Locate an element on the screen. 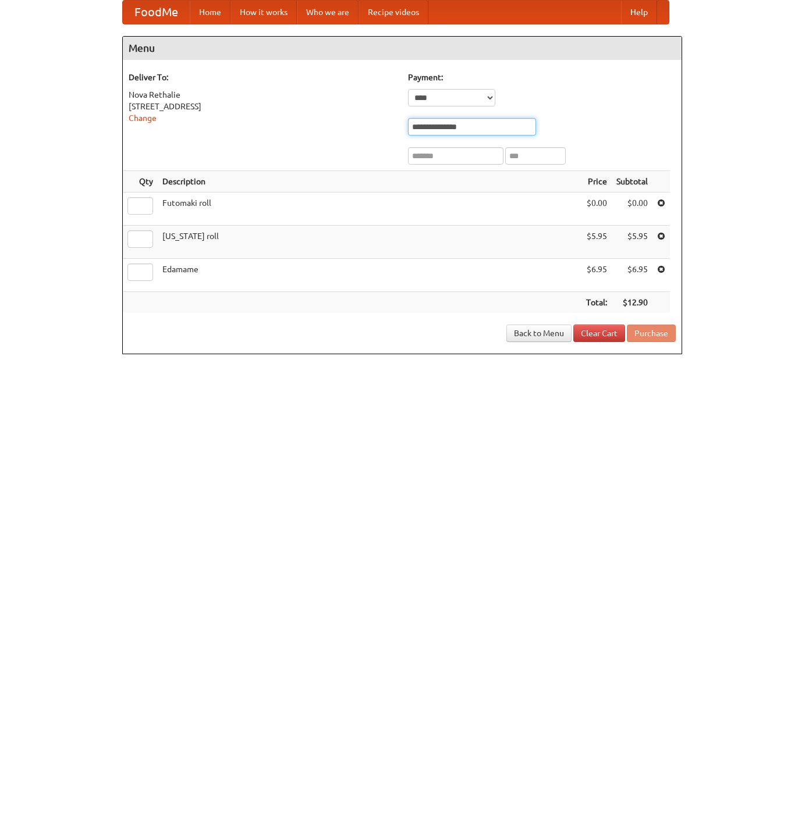 This screenshot has width=791, height=823. a: Recipe videos is located at coordinates (393, 12).